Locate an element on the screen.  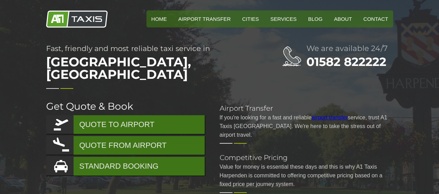
a: HOME is located at coordinates (159, 19).